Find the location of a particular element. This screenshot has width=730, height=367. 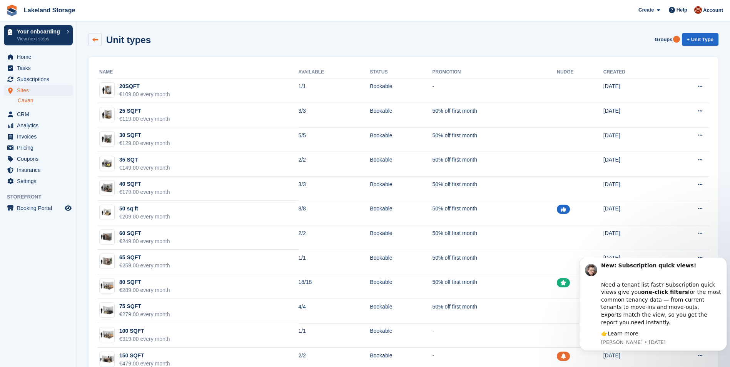

b: one-click filters is located at coordinates (88, 34).